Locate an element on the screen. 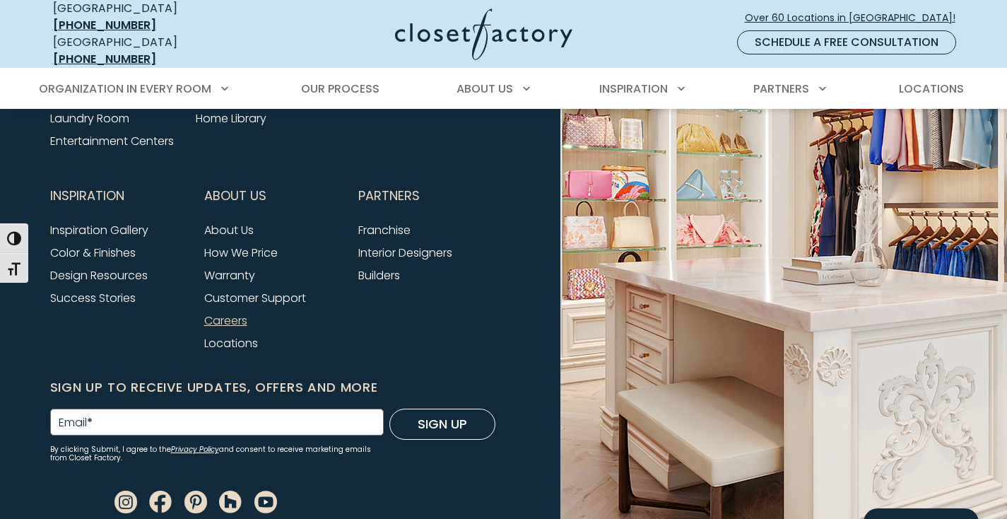  a: Laundry Room is located at coordinates (90, 118).